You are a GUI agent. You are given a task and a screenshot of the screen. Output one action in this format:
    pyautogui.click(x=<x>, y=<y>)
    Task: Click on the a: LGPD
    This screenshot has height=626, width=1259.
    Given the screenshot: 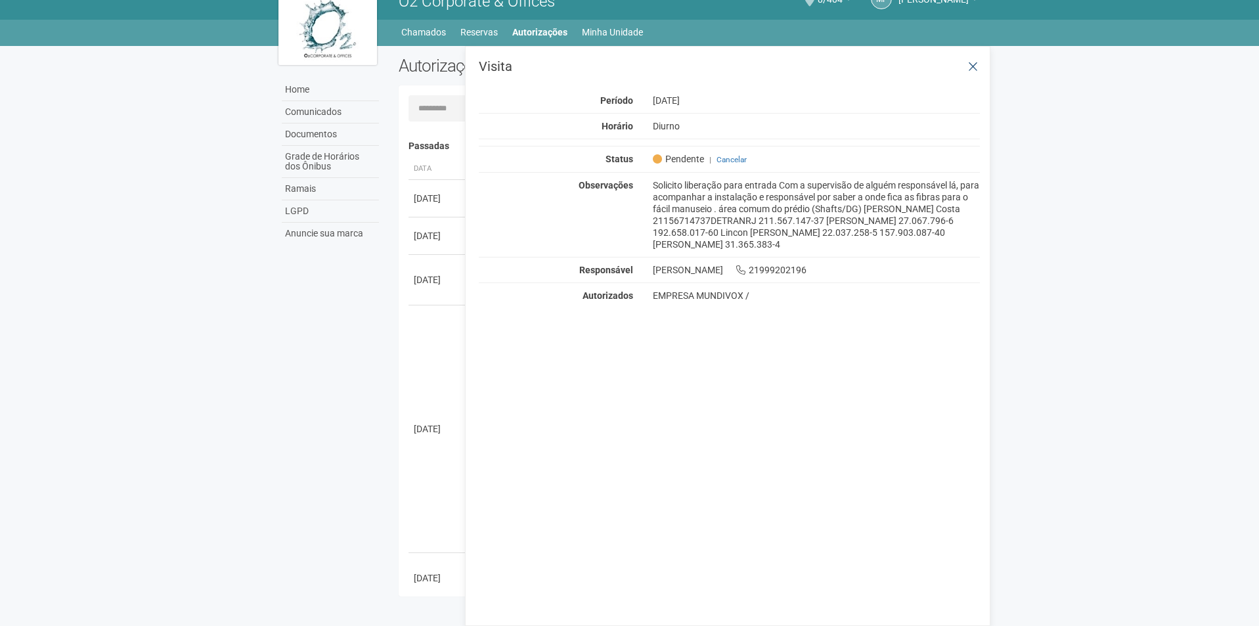 What is the action you would take?
    pyautogui.click(x=330, y=211)
    